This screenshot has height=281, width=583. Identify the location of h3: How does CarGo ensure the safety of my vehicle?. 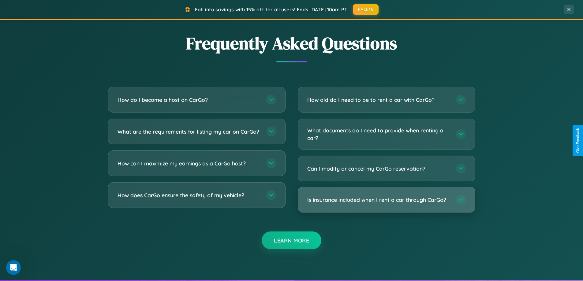
(189, 195).